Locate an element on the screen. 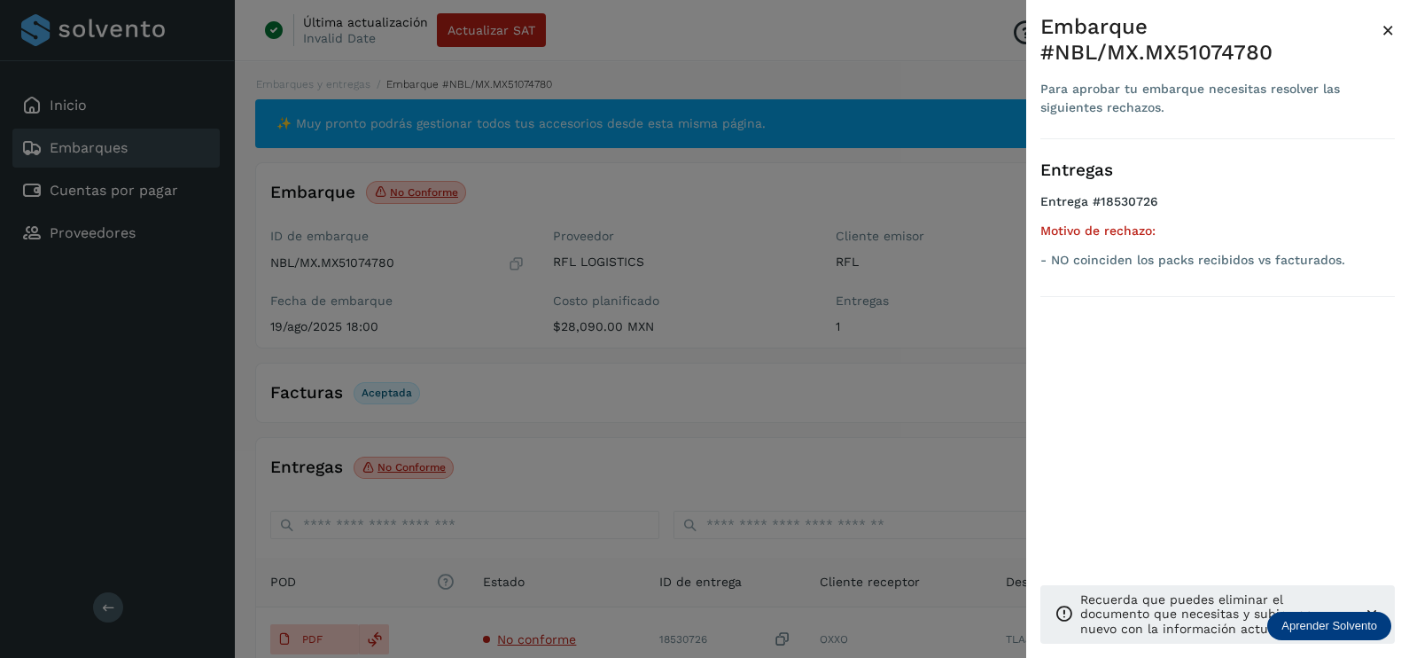  div: Aprender Solvento is located at coordinates (1329, 626).